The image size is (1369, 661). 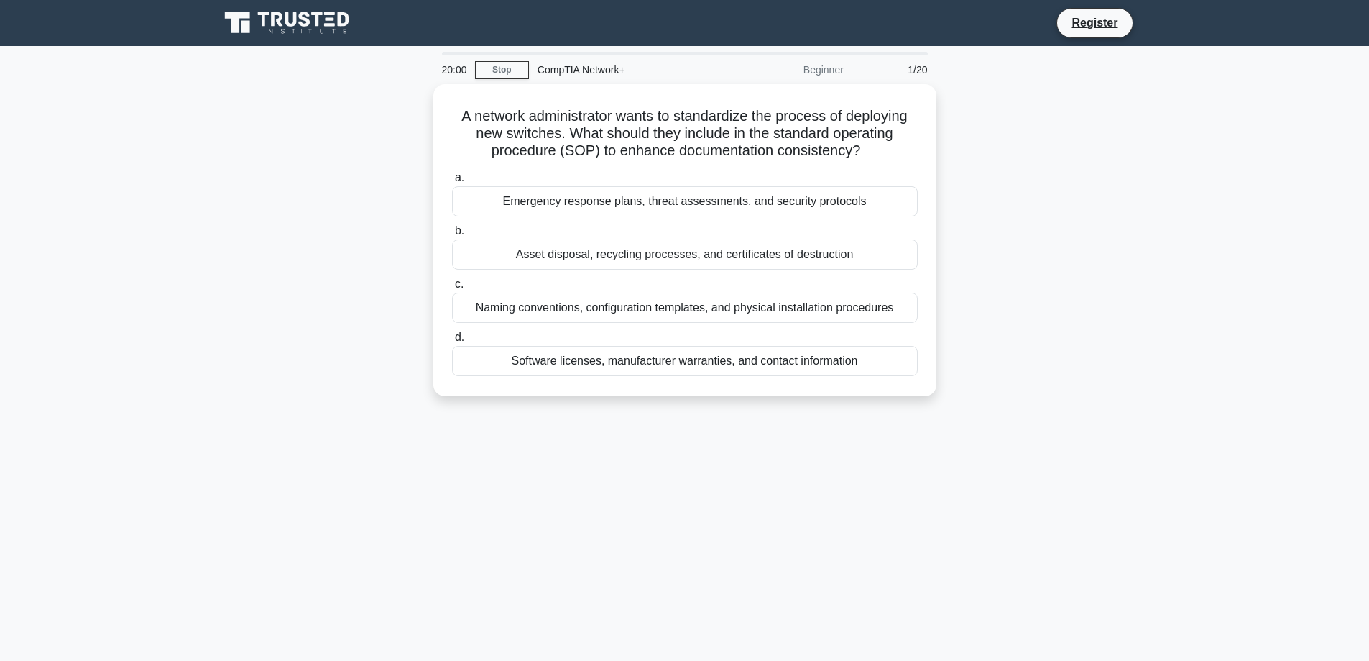 I want to click on h5: A network administrator wants to standardize the process of deploying new switches. What should t..., so click(x=685, y=134).